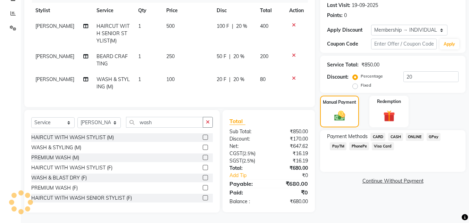 The width and height of the screenshot is (469, 223). I want to click on span: 400, so click(264, 26).